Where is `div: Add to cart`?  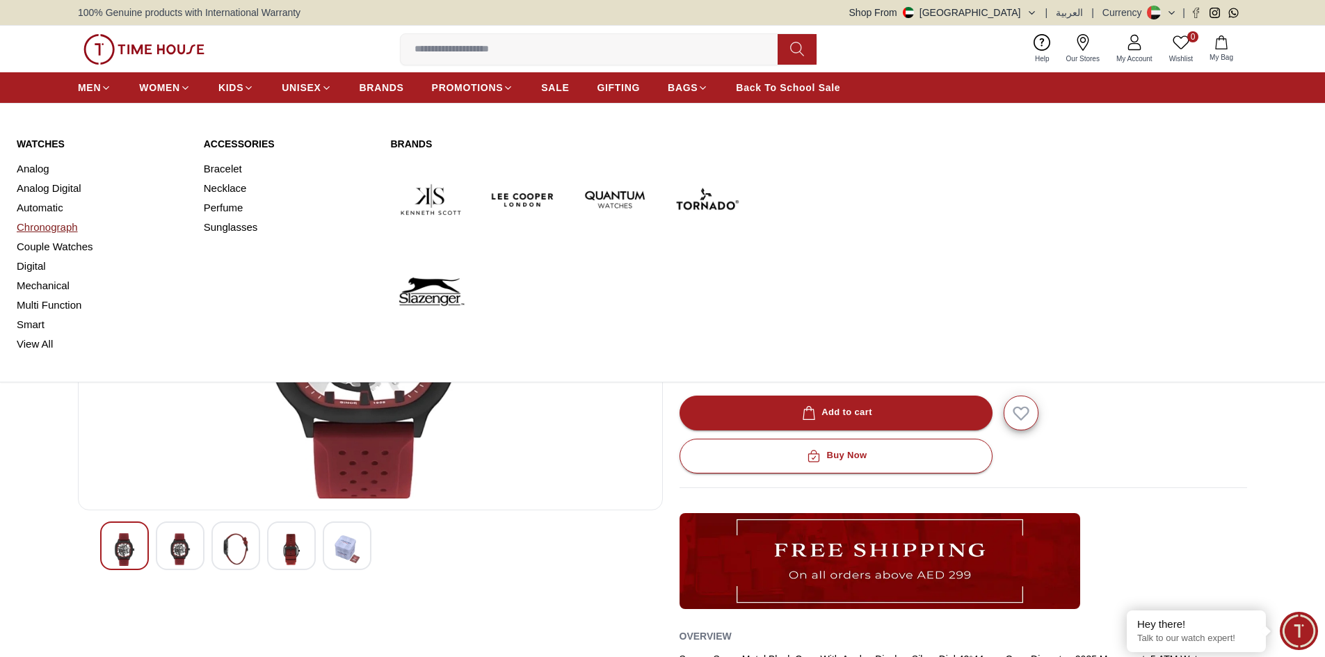 div: Add to cart is located at coordinates (835, 412).